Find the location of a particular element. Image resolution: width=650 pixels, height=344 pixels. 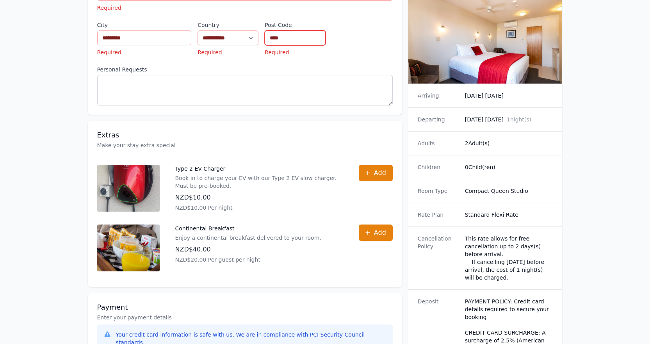

img: Continental Breakfast is located at coordinates (128, 248).